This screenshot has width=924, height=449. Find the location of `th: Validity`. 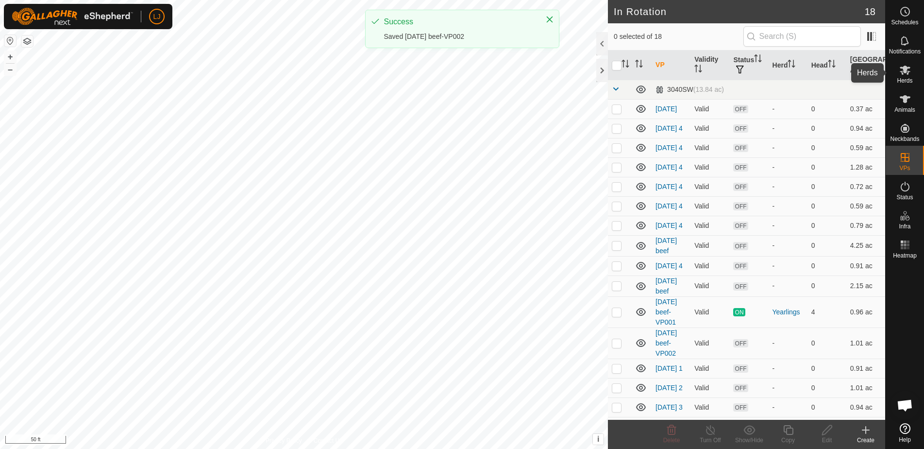

th: Validity is located at coordinates (710, 65).